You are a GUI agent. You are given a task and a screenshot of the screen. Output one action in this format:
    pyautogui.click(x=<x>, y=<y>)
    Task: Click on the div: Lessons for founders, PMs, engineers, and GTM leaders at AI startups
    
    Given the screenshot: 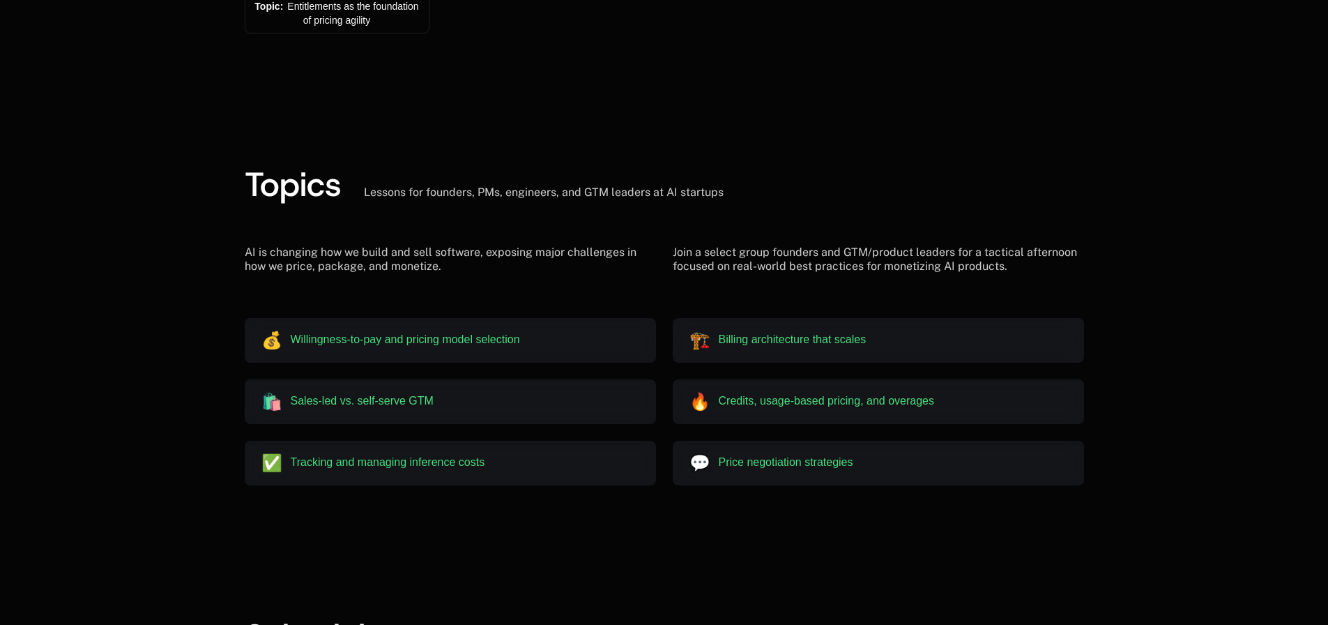 What is the action you would take?
    pyautogui.click(x=544, y=192)
    